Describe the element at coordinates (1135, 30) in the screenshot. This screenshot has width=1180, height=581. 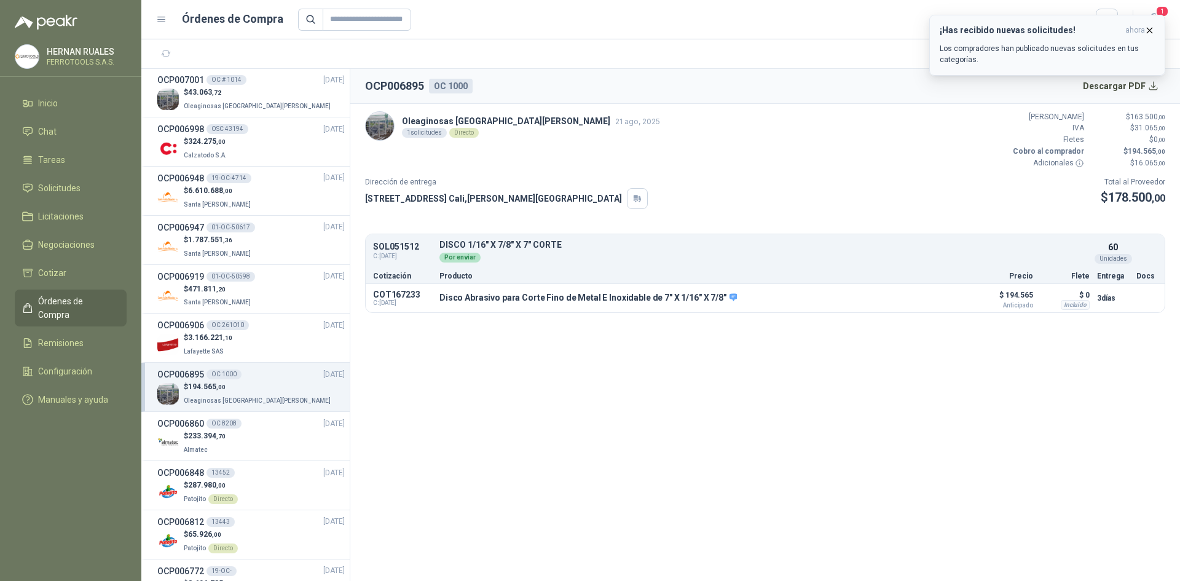
I see `span: ahora` at that location.